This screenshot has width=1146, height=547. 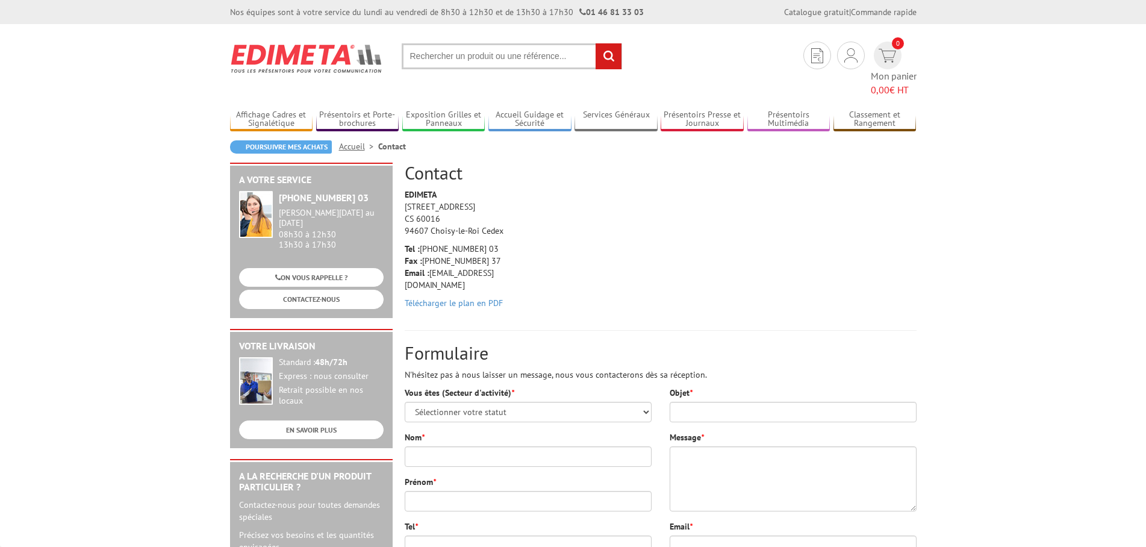 What do you see at coordinates (702, 119) in the screenshot?
I see `a: Présentoirs Presse et Journaux` at bounding box center [702, 119].